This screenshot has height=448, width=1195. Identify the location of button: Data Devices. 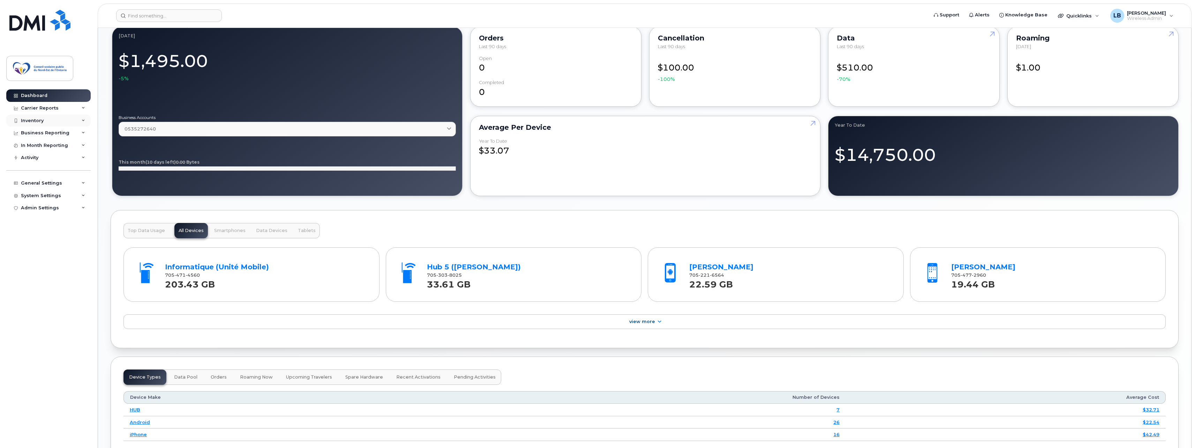
(272, 231).